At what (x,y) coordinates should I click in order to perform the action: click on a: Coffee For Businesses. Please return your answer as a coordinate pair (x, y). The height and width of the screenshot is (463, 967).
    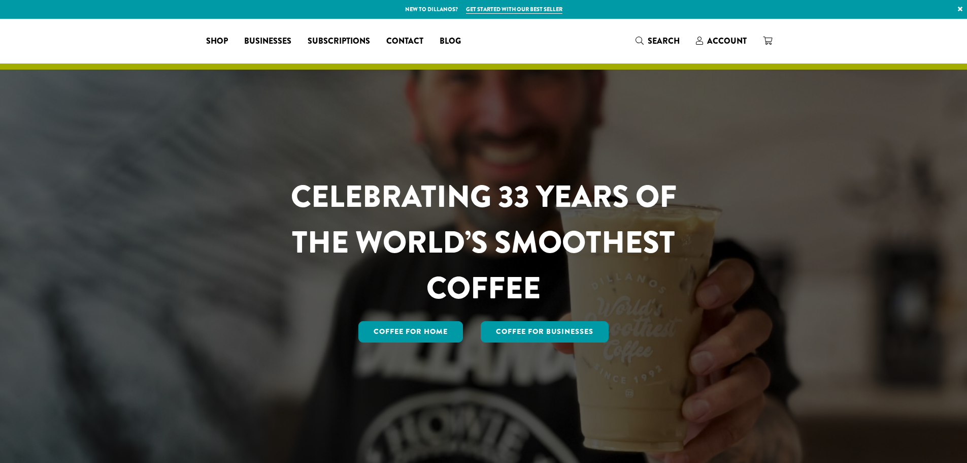
    Looking at the image, I should click on (545, 332).